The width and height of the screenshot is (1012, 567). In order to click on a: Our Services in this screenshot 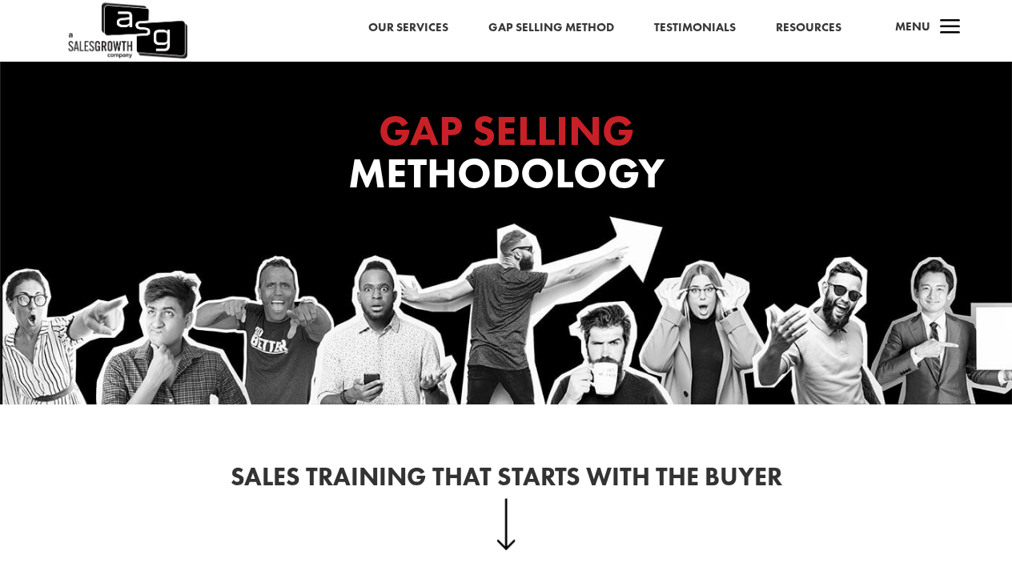, I will do `click(408, 28)`.